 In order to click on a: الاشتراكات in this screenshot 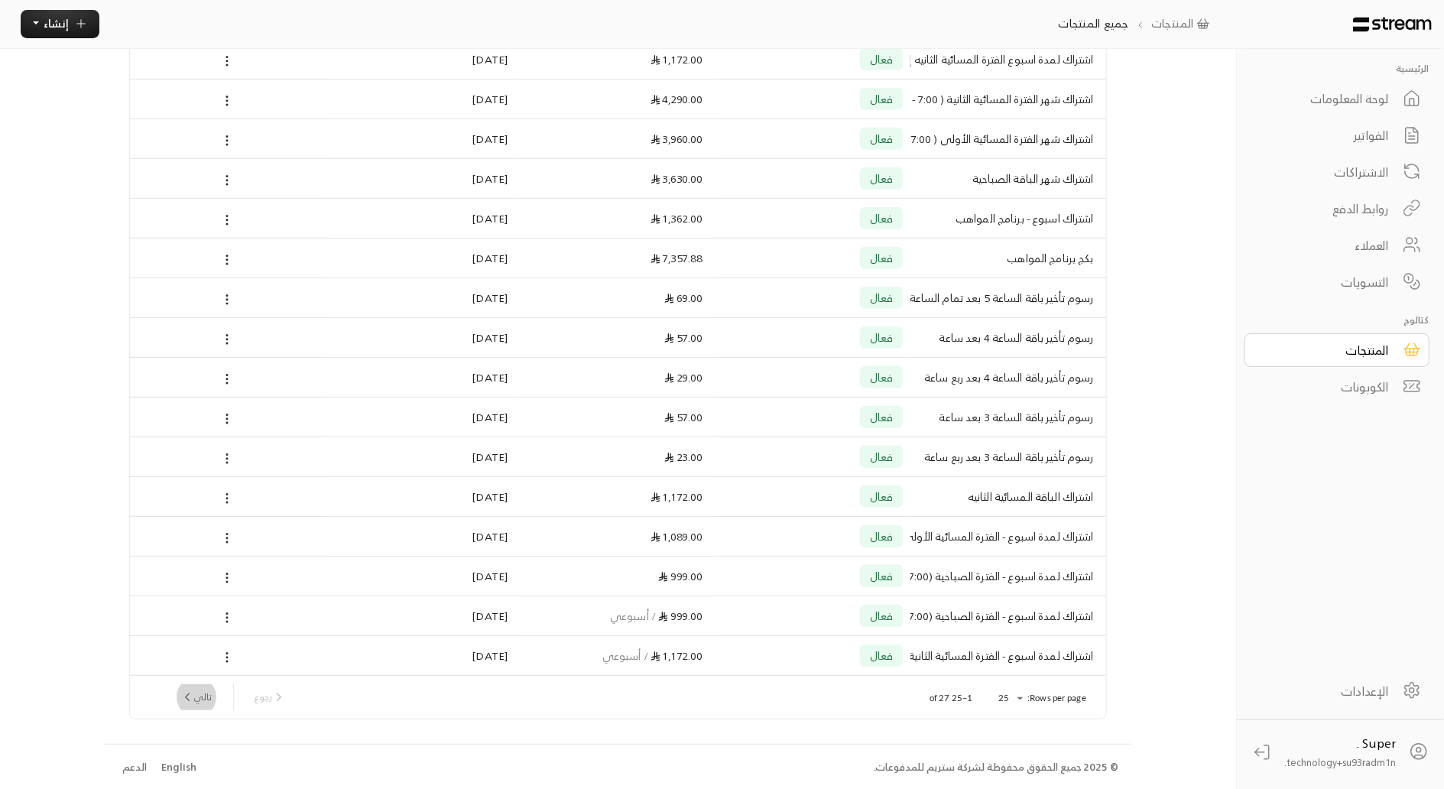, I will do `click(1337, 172)`.